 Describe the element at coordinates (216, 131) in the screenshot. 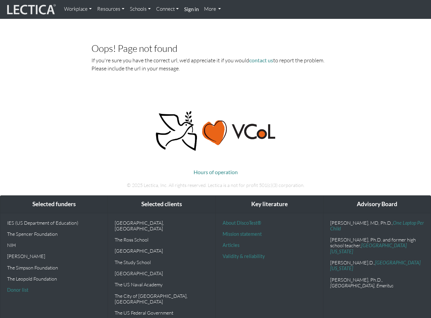

I see `img: Peace, love, VCoL` at that location.